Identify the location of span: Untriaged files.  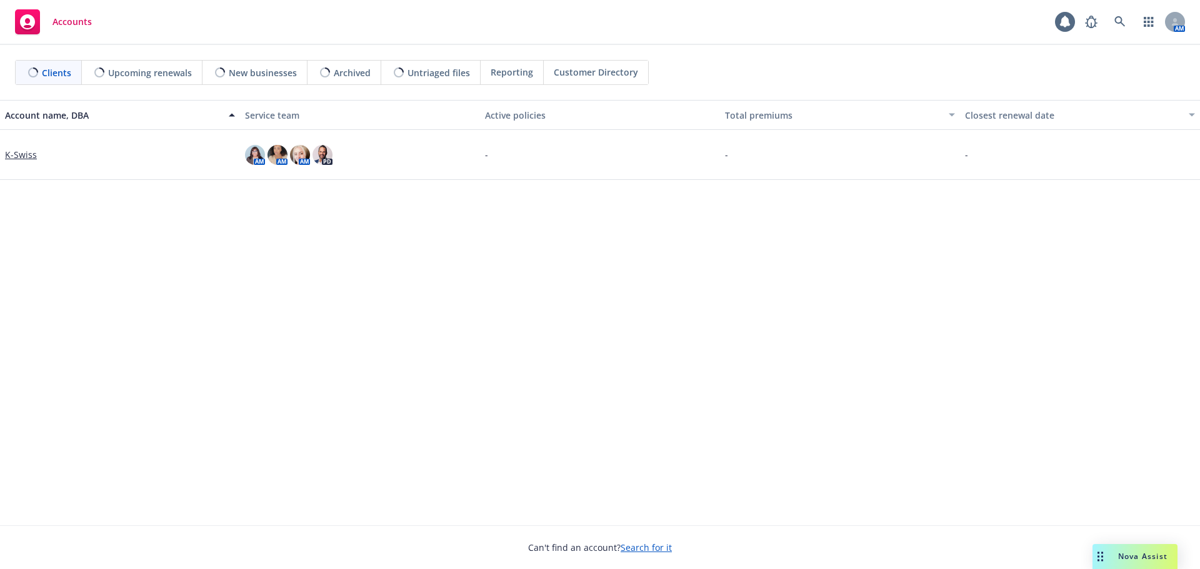
(439, 73).